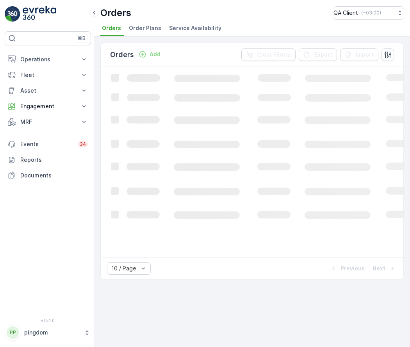 This screenshot has width=410, height=347. Describe the element at coordinates (195, 28) in the screenshot. I see `span: Service Availability` at that location.